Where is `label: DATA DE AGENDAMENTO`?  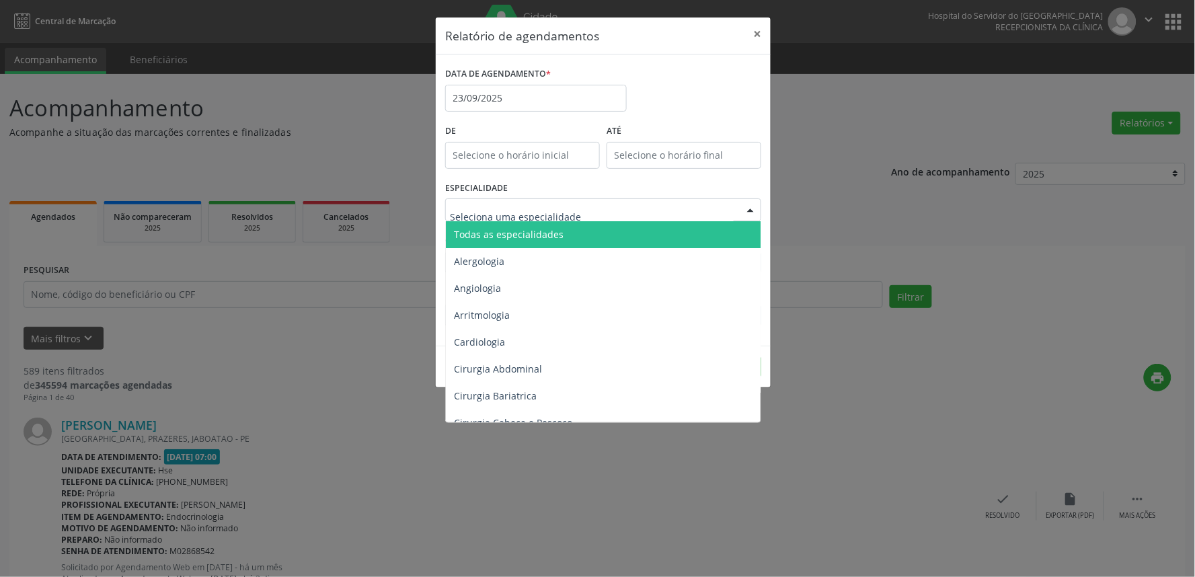 label: DATA DE AGENDAMENTO is located at coordinates (498, 74).